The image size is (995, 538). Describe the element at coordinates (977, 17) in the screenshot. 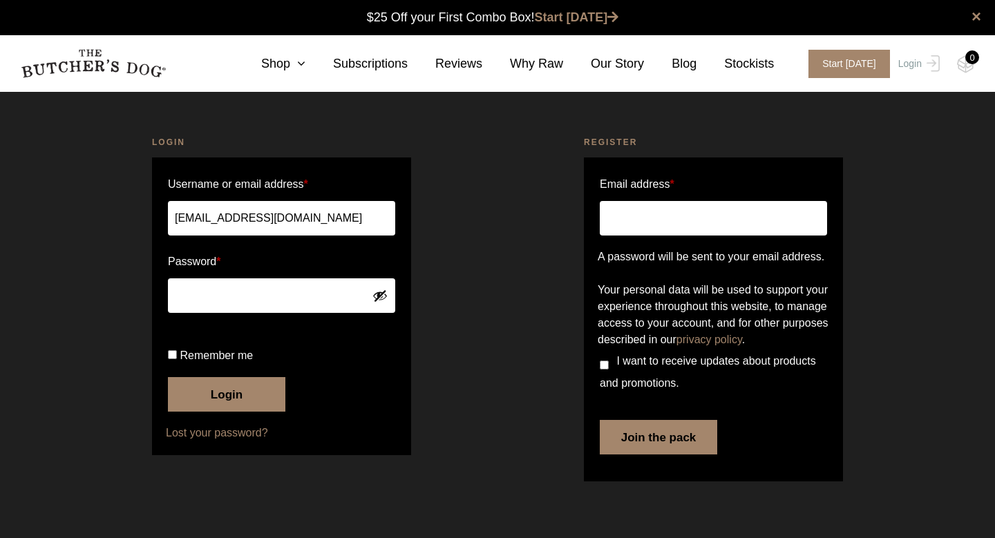

I see `a: close` at that location.